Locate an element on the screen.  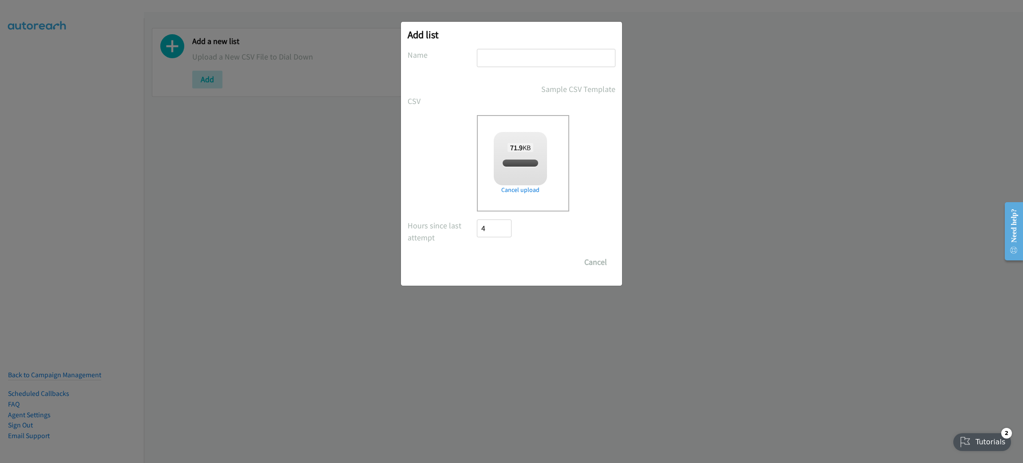
strong: 71.9 is located at coordinates (516, 147).